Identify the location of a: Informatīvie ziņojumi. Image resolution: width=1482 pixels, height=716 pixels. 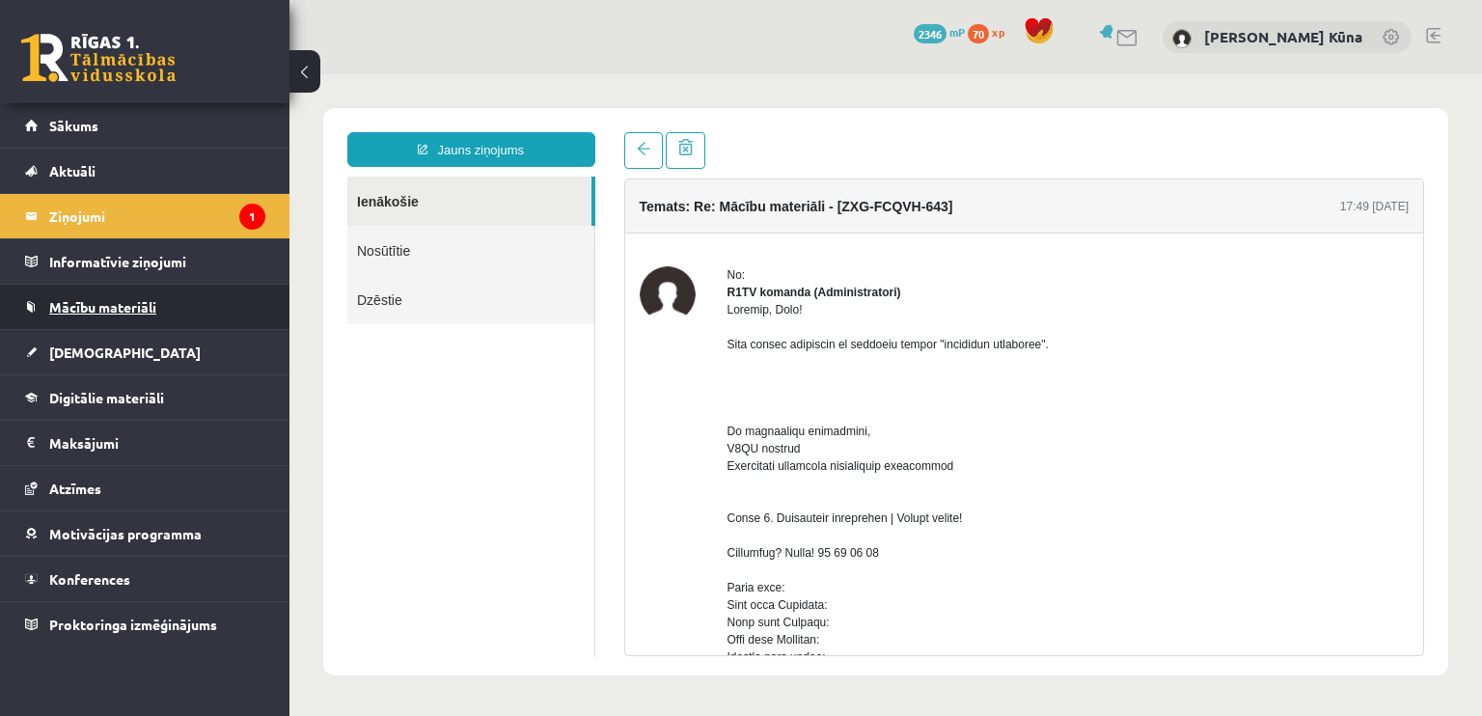
(145, 261).